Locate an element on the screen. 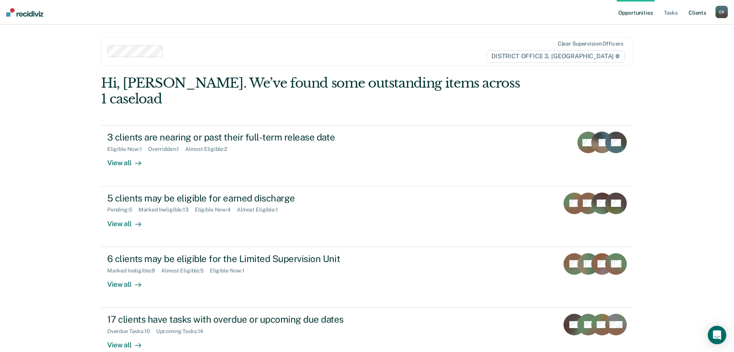 The image size is (734, 352). div: Eligible Now : 4 is located at coordinates (216, 210).